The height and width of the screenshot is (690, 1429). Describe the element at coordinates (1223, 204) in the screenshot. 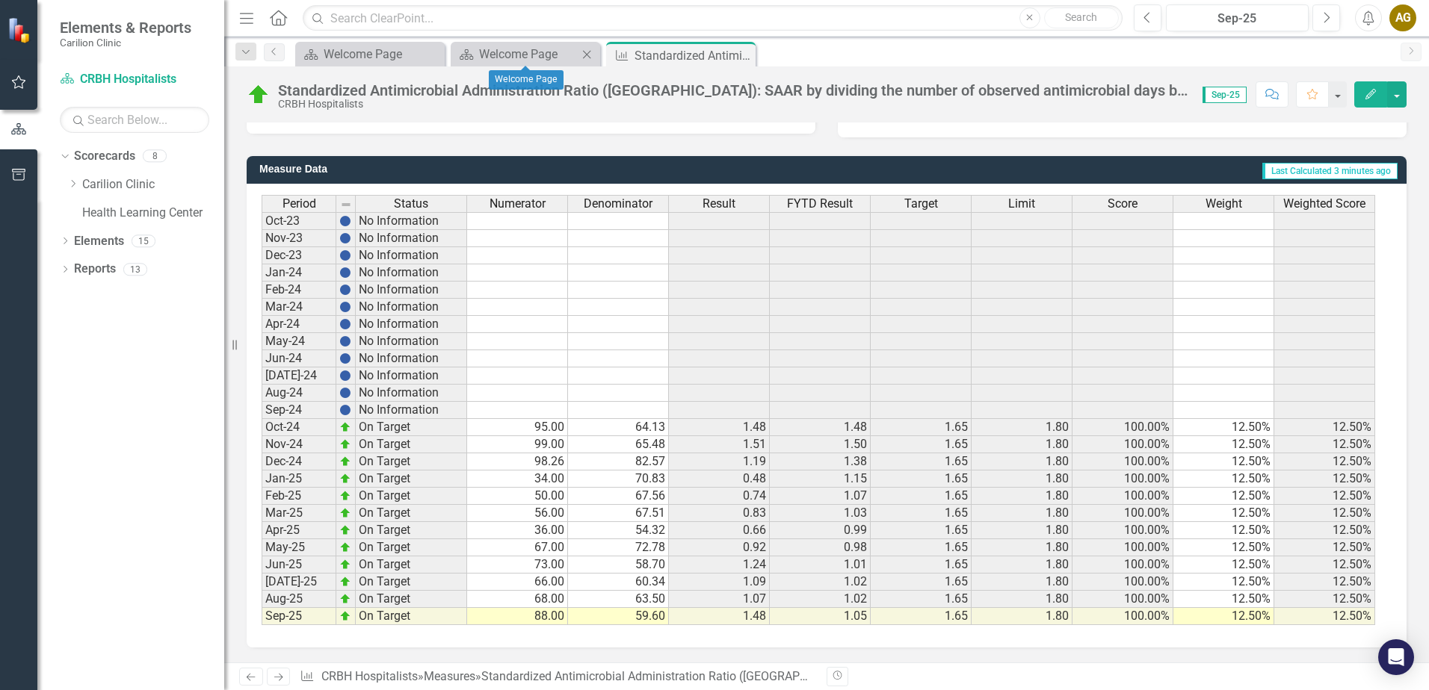

I see `span: Weight` at that location.